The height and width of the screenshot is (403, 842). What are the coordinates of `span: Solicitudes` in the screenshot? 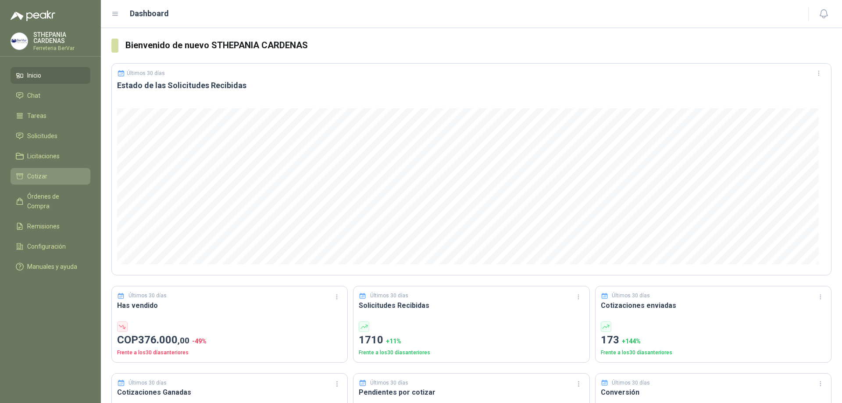 It's located at (42, 136).